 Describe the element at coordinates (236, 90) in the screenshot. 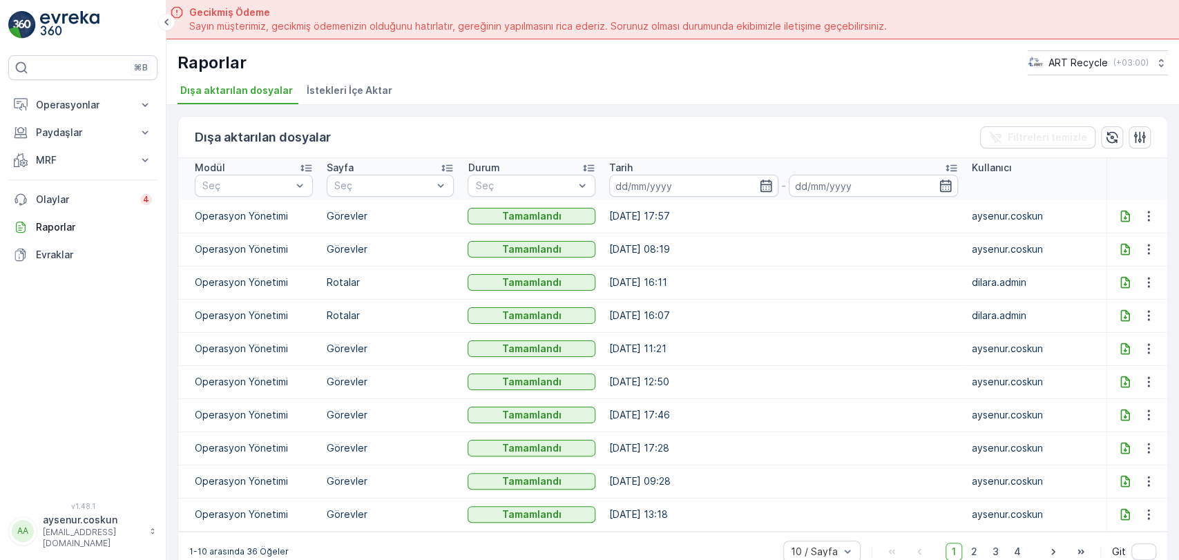

I see `span: Dışa aktarılan dosyalar` at that location.